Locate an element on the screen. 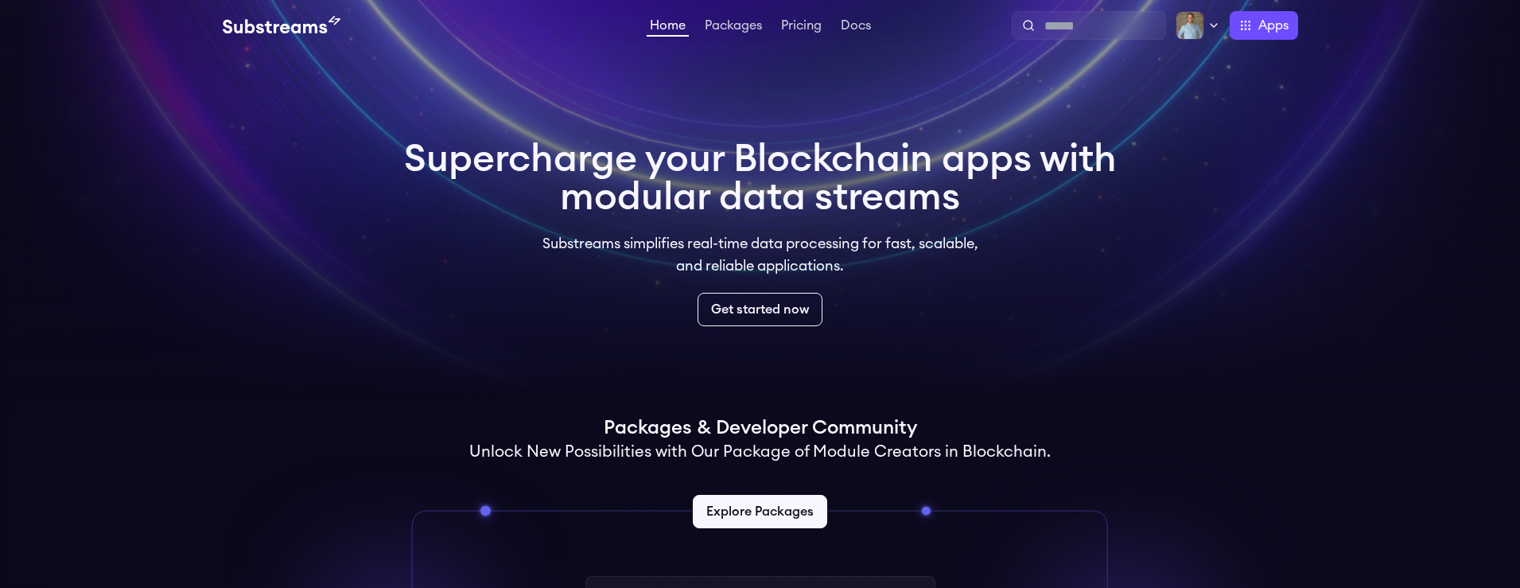 Image resolution: width=1520 pixels, height=588 pixels. a: Pricing is located at coordinates (801, 27).